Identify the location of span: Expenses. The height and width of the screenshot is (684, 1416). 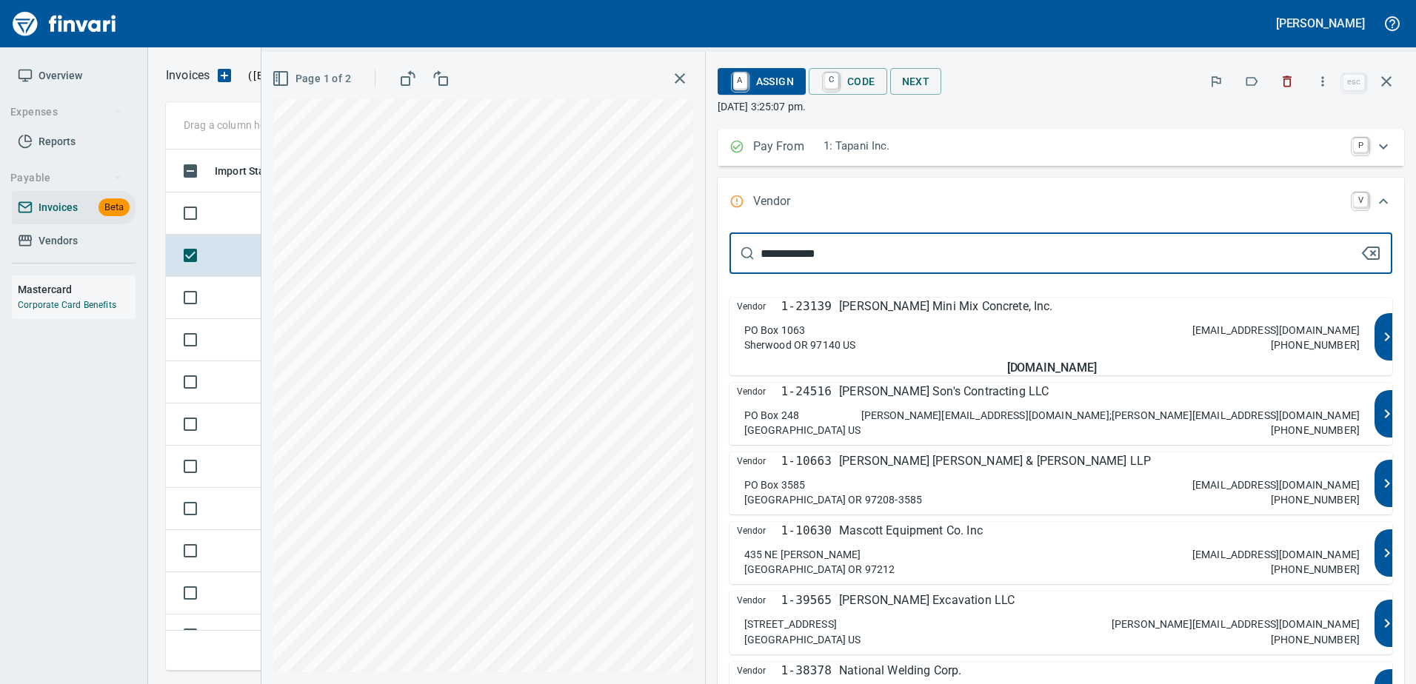
(66, 112).